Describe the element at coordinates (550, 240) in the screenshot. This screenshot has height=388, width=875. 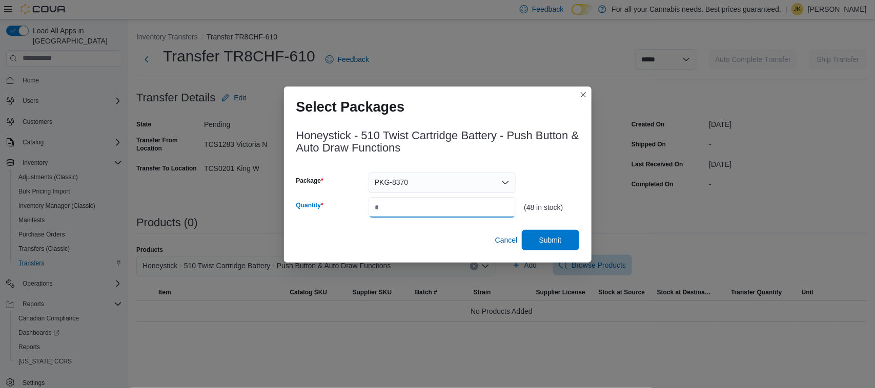
I see `span: Submit` at that location.